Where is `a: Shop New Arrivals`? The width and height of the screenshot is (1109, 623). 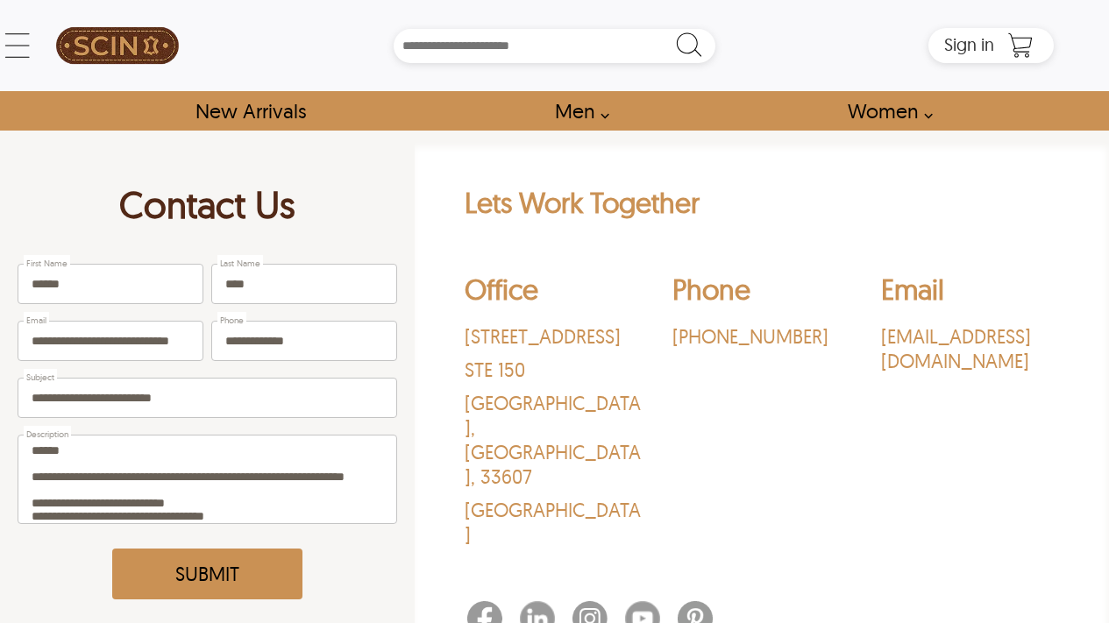
a: Shop New Arrivals is located at coordinates (250, 110).